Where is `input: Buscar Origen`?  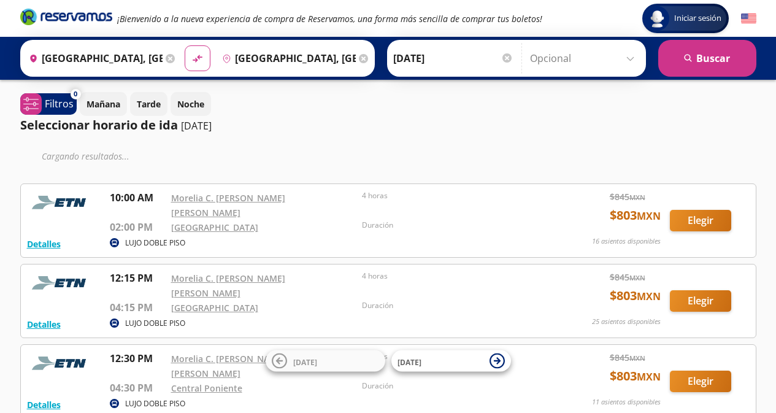 input: Buscar Origen is located at coordinates (93, 58).